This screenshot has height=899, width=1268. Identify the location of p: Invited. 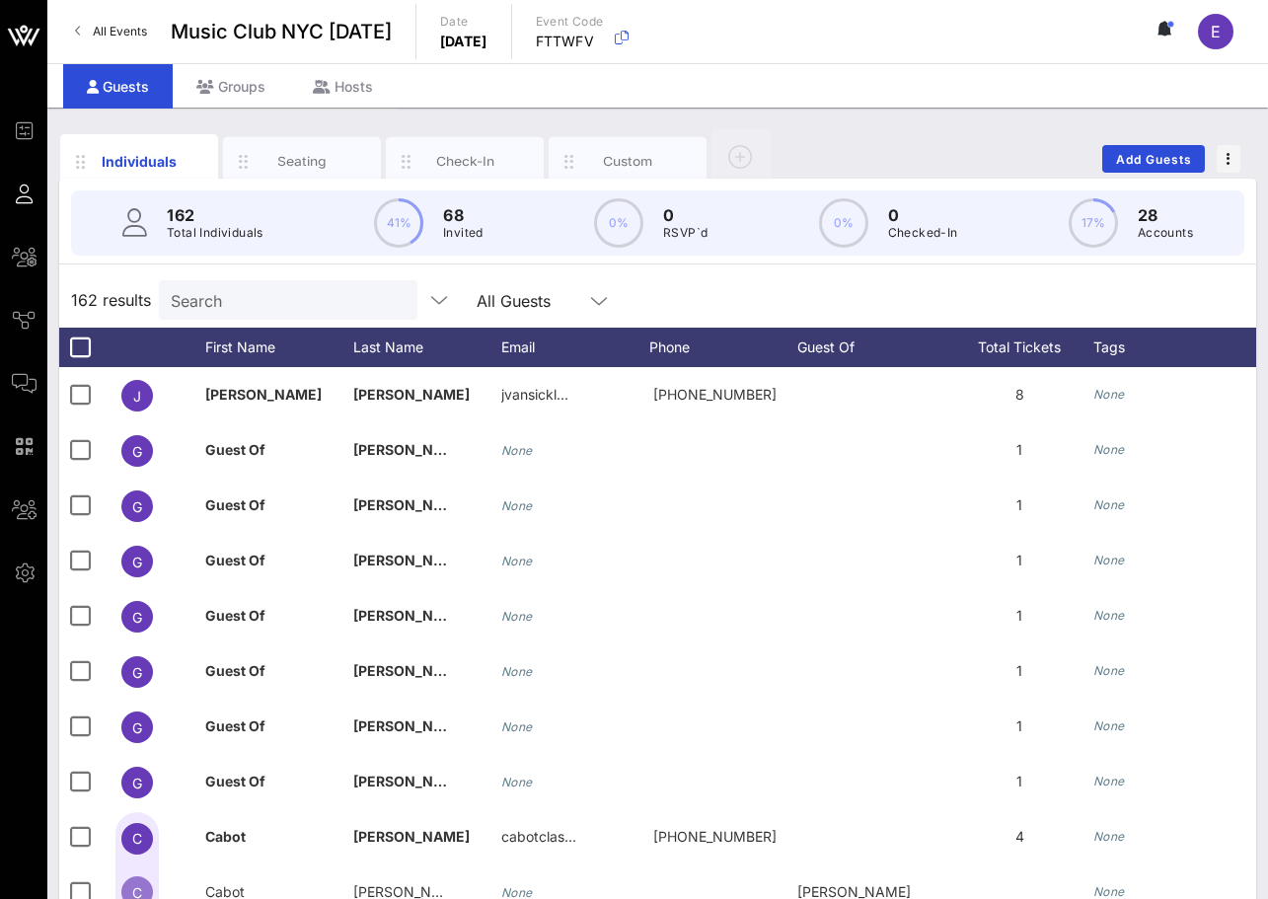
(463, 233).